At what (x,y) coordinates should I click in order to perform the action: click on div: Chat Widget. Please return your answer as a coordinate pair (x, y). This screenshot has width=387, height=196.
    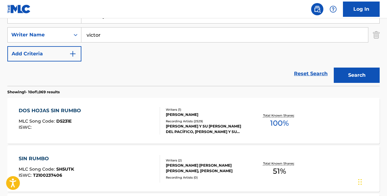
    Looking at the image, I should click on (372, 181).